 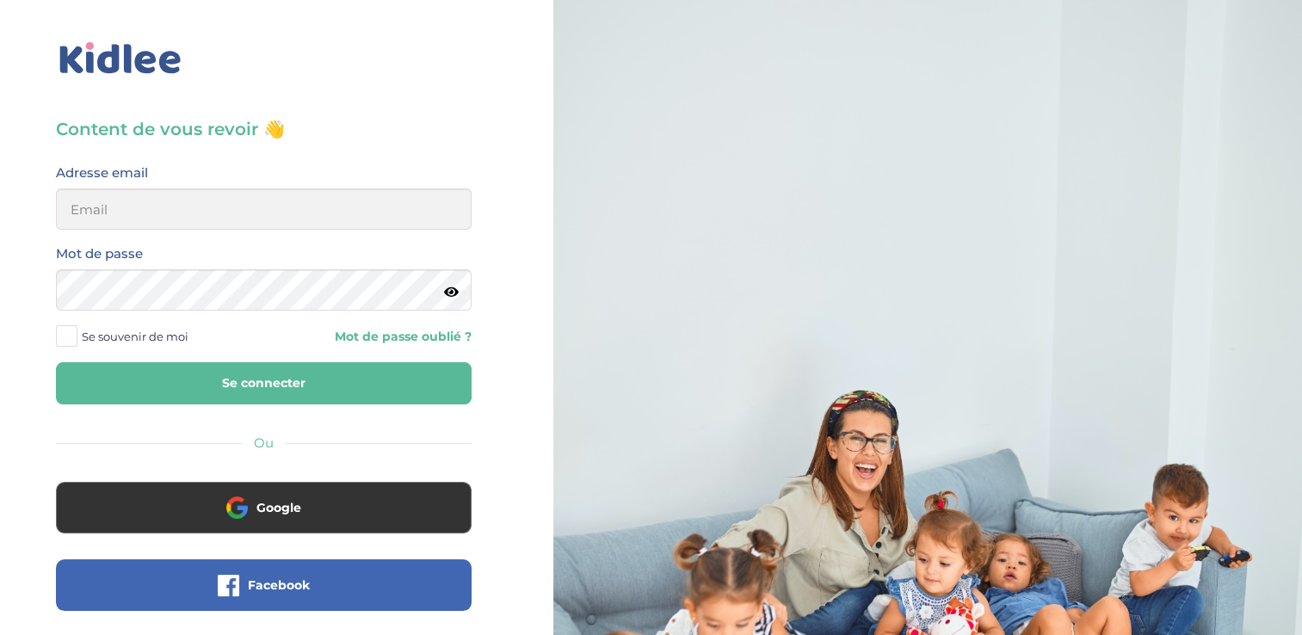 What do you see at coordinates (102, 173) in the screenshot?
I see `label: Adresse email` at bounding box center [102, 173].